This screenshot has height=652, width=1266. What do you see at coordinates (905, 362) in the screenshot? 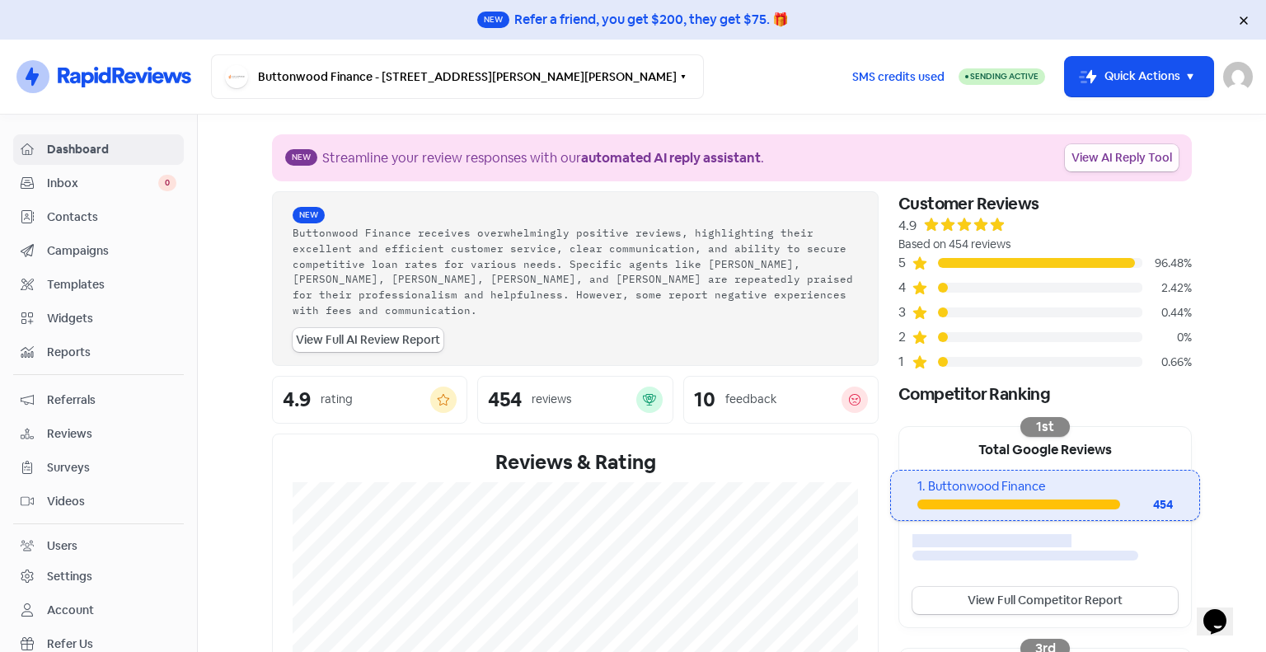
I see `div: 1` at bounding box center [905, 362].